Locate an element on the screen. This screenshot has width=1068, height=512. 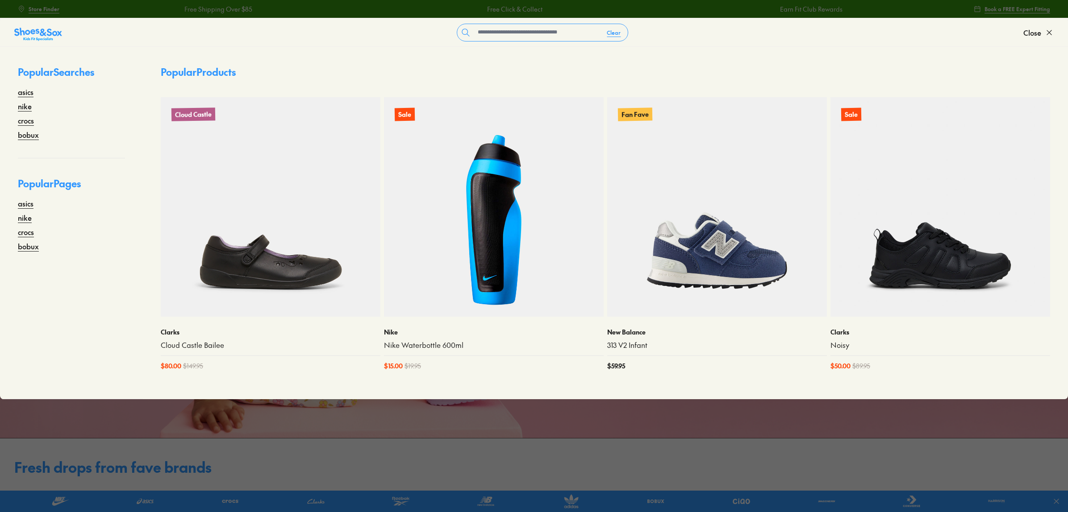
p: Popular Products is located at coordinates (198, 72).